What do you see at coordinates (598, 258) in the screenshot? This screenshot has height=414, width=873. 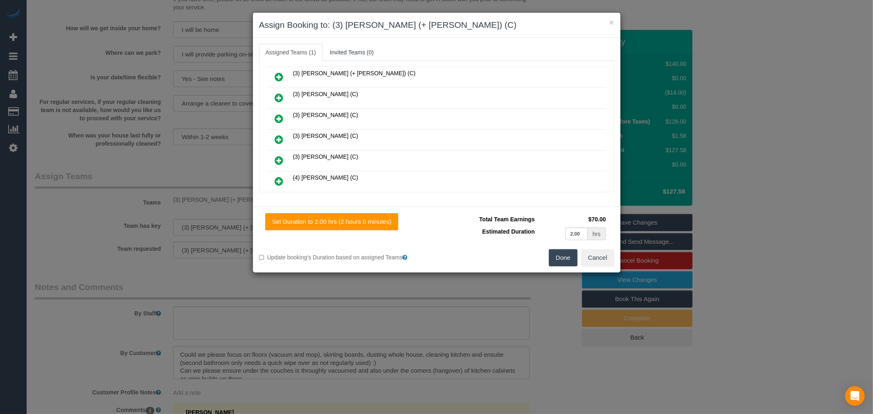 I see `button: Cancel` at bounding box center [598, 258].